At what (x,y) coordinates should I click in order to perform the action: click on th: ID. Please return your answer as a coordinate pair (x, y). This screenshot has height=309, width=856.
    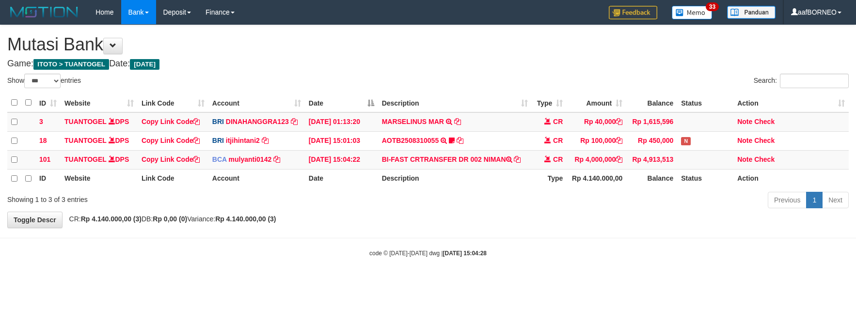
    Looking at the image, I should click on (48, 178).